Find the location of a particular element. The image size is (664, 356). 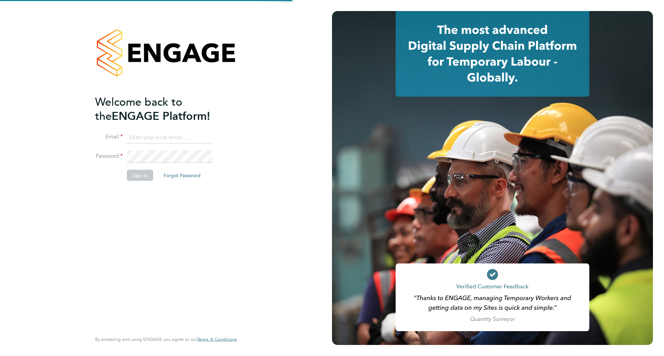

span: Terms & Conditions is located at coordinates (217, 340).